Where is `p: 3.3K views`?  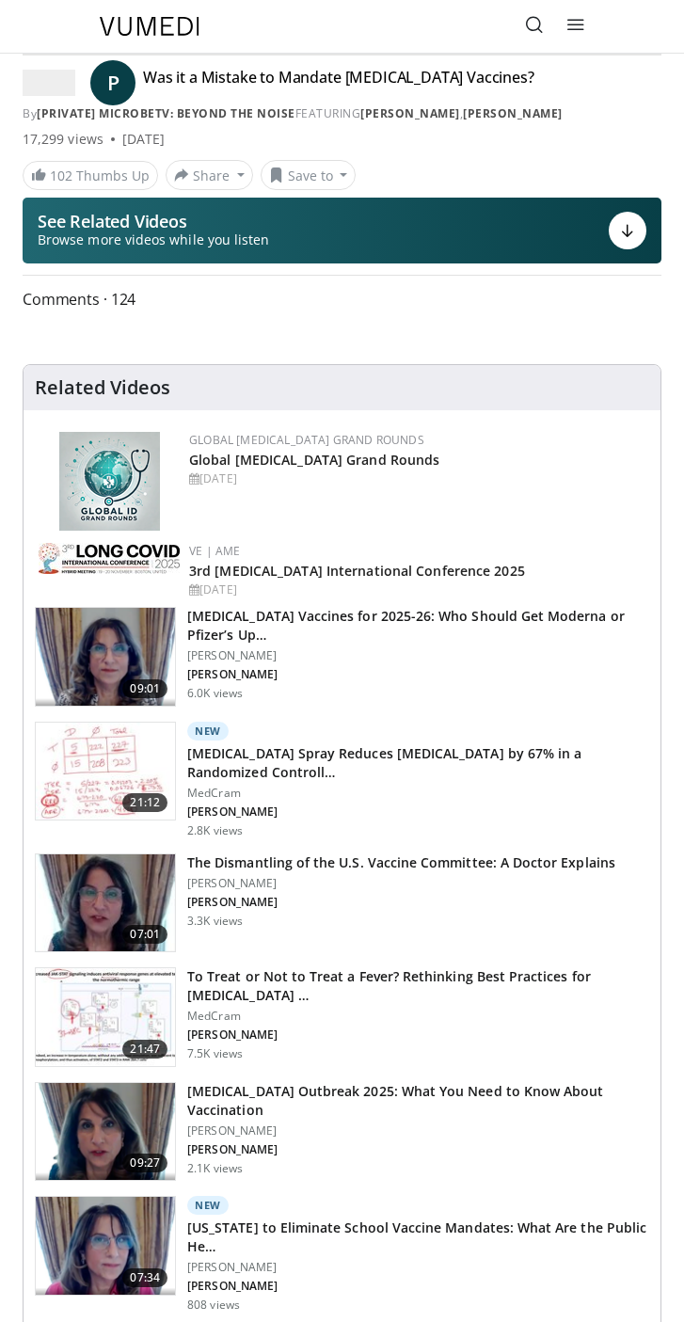
p: 3.3K views is located at coordinates (215, 921).